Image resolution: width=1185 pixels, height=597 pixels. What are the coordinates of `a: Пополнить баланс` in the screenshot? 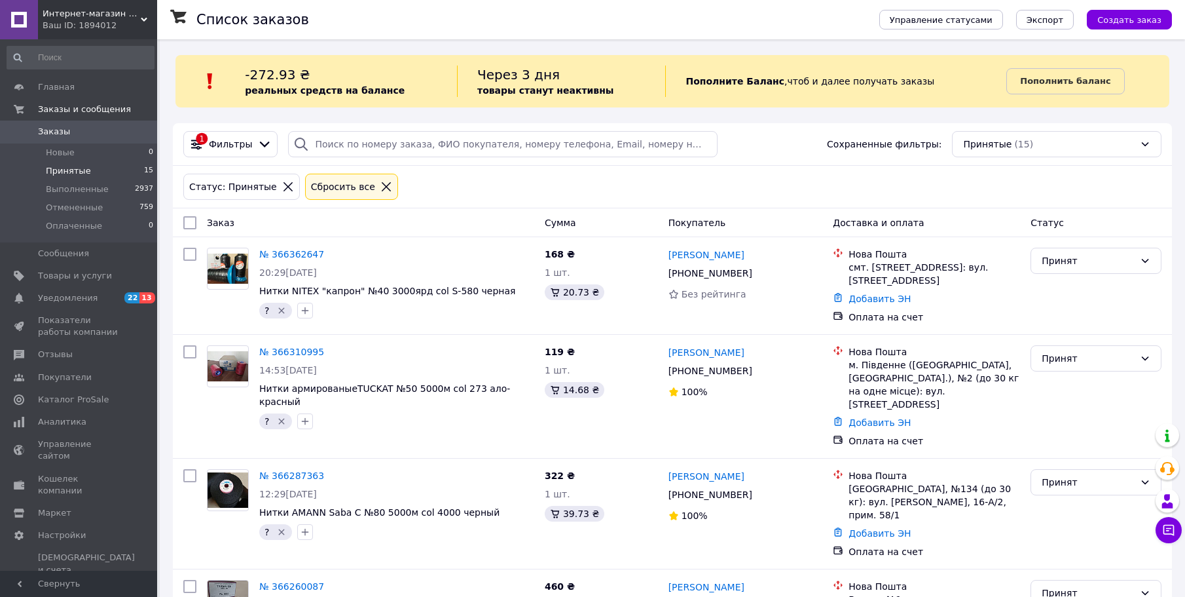 It's located at (1066, 81).